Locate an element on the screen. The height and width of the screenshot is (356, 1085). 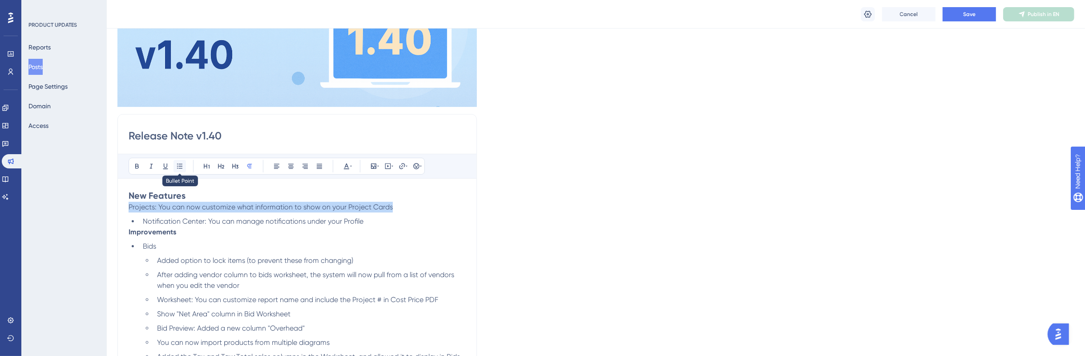
div: PRODUCT UPDATES is located at coordinates (53, 25).